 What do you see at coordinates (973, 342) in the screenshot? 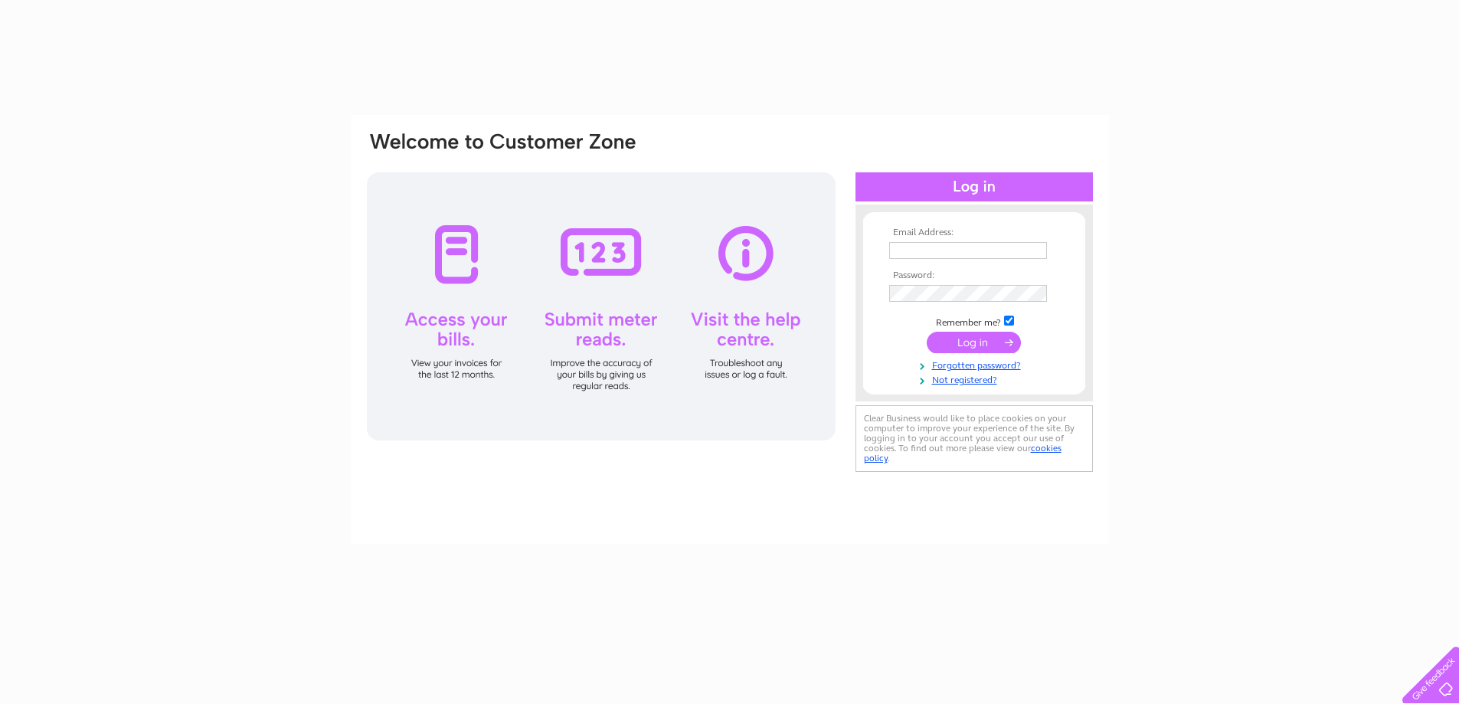
I see `input: Submit` at bounding box center [973, 342].